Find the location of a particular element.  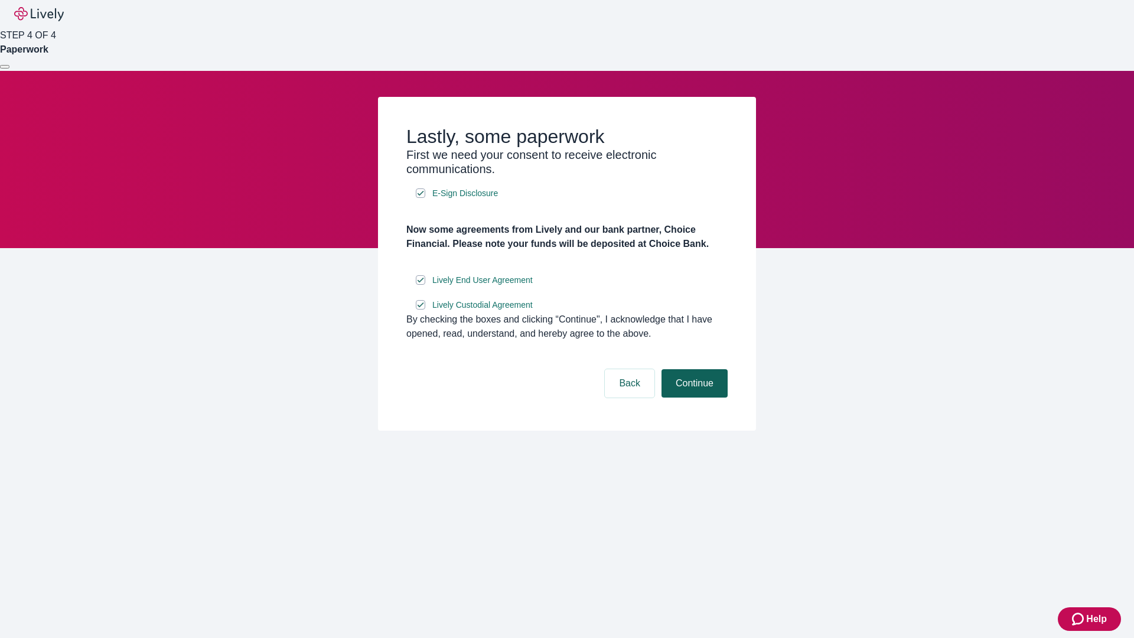

h2: Lastly, some paperwork is located at coordinates (567, 136).